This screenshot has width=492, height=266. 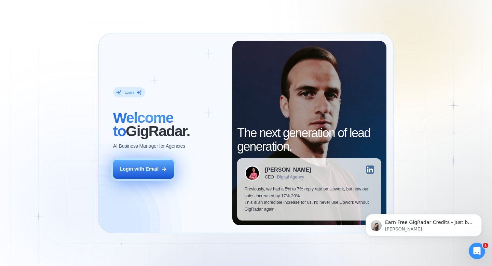 I want to click on h2: ‍ GigRadar., so click(x=169, y=124).